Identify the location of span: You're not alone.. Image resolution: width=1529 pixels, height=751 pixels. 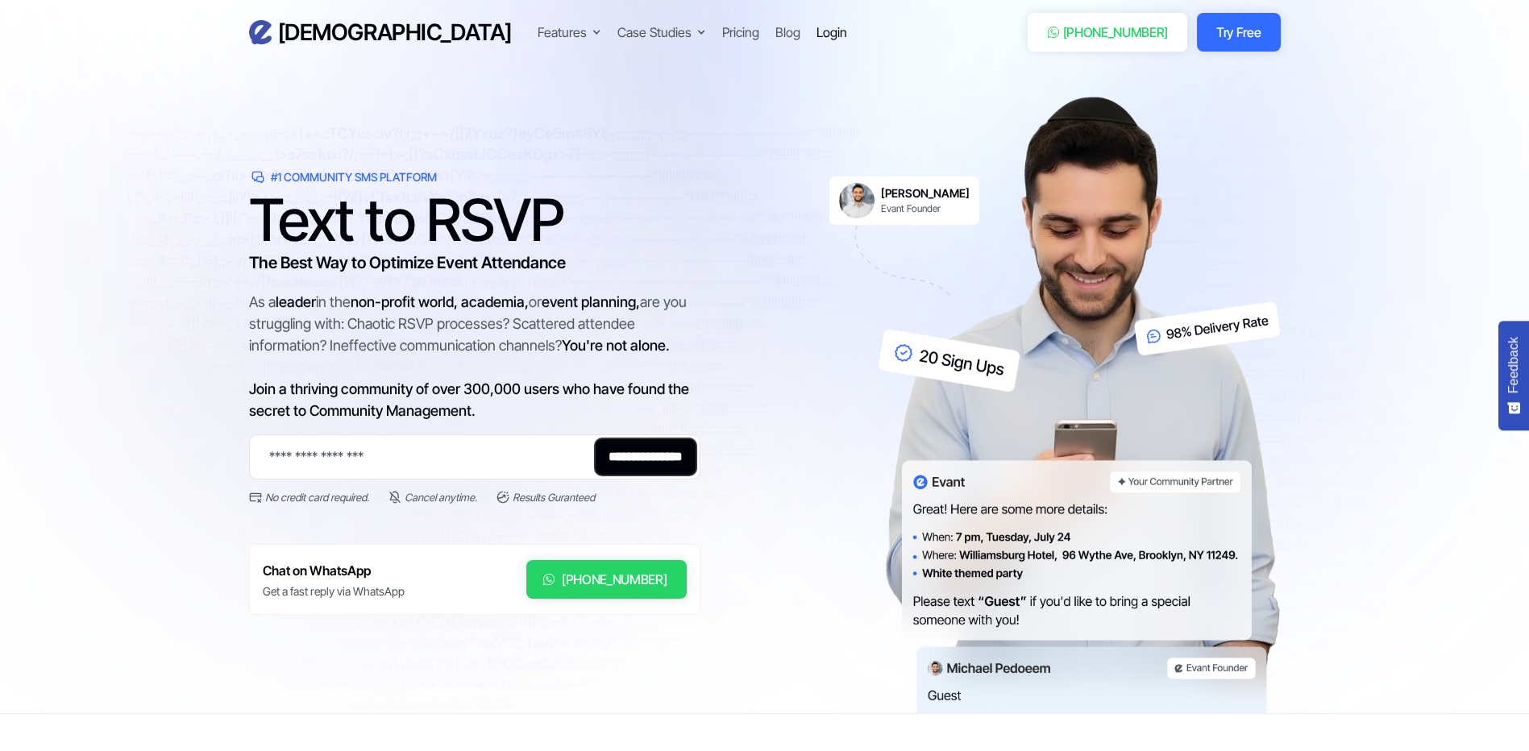
(616, 346).